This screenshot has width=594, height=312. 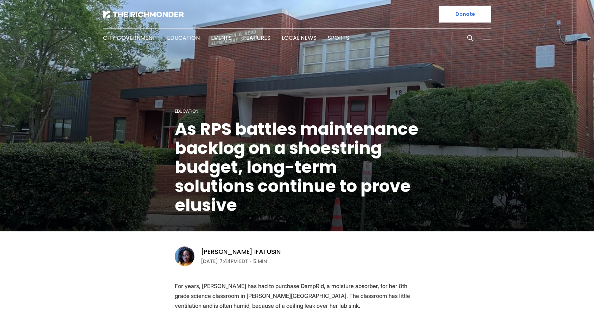 What do you see at coordinates (143, 14) in the screenshot?
I see `img: The Richmonder` at bounding box center [143, 14].